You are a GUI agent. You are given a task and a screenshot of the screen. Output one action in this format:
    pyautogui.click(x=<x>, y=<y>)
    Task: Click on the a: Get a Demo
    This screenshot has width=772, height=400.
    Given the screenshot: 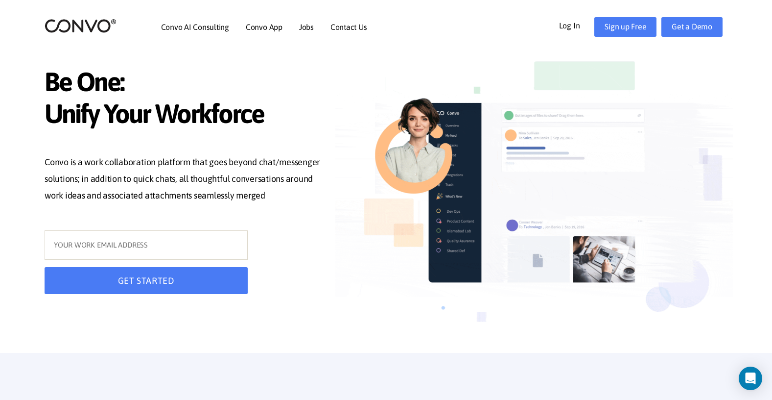 What is the action you would take?
    pyautogui.click(x=692, y=27)
    